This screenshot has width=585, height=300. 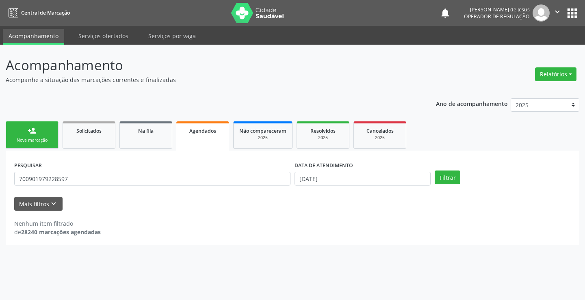 What do you see at coordinates (207, 80) in the screenshot?
I see `p: Acompanhe a situação das marcações correntes e finalizadas` at bounding box center [207, 80].